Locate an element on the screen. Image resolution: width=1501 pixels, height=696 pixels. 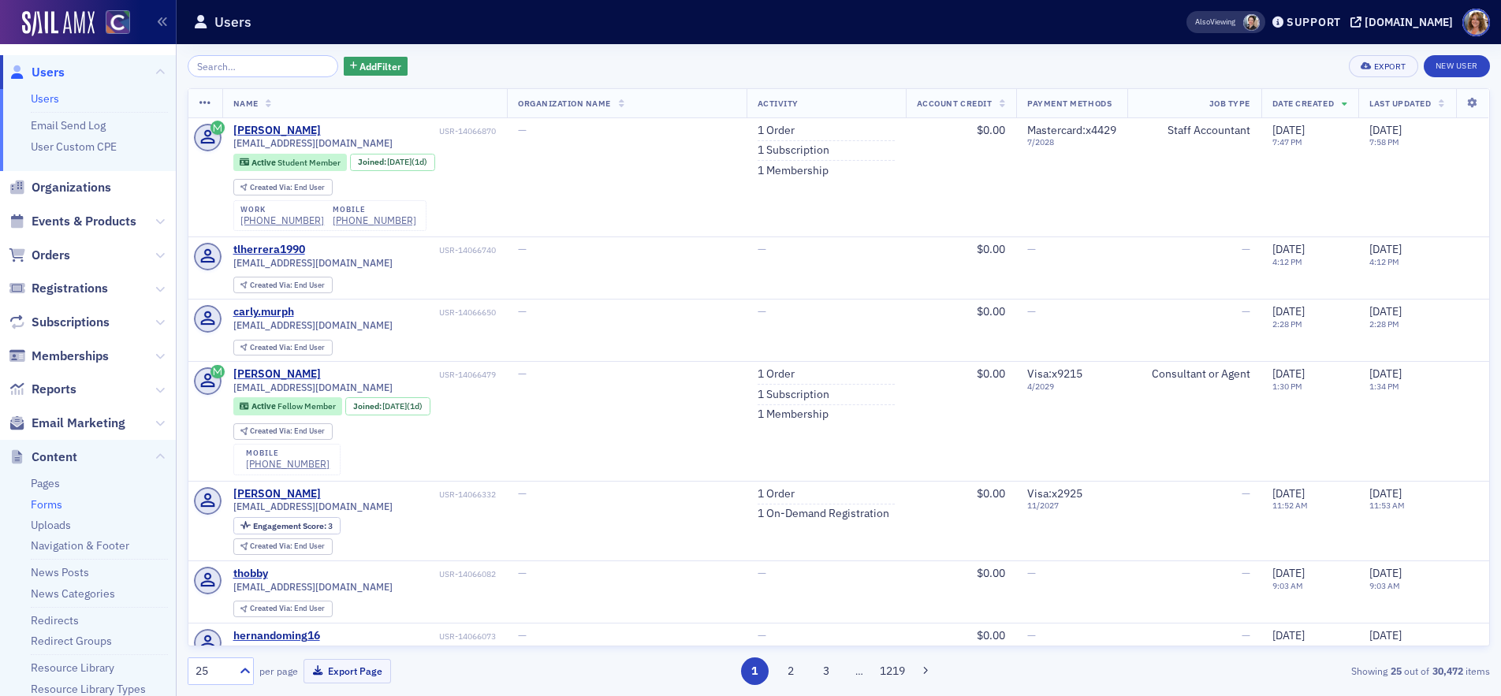
span: Content is located at coordinates (54, 457).